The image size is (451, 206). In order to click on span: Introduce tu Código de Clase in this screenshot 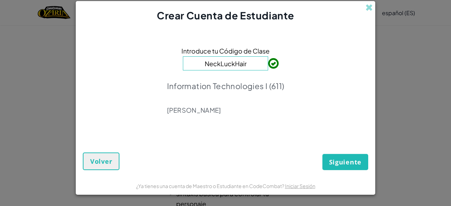, I will do `click(226, 51)`.